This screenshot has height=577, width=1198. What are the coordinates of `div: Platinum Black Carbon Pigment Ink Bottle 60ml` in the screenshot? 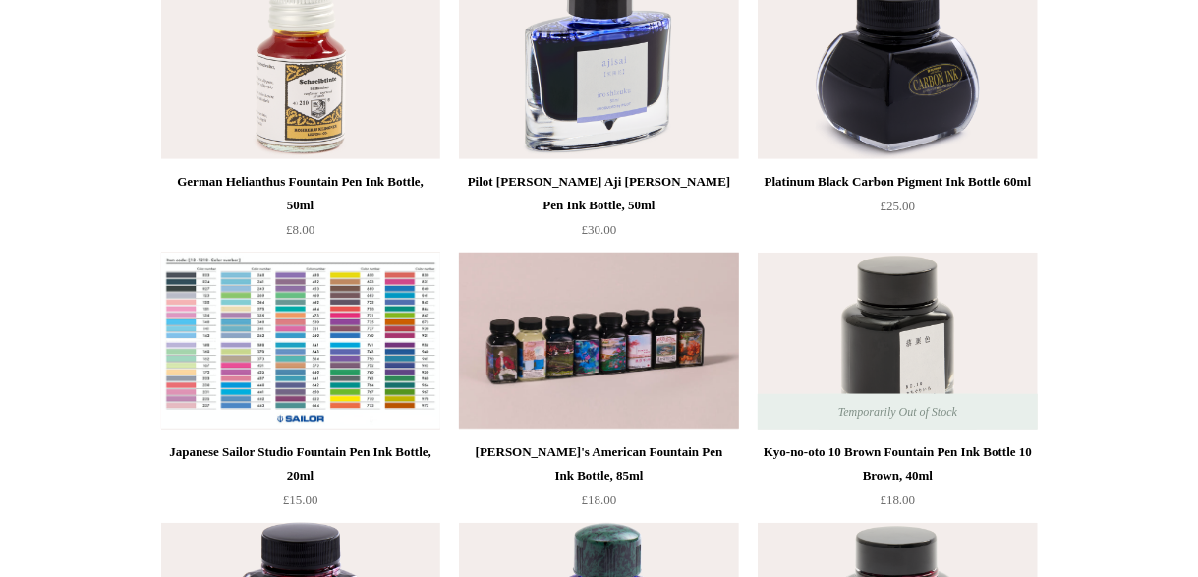 It's located at (897, 182).